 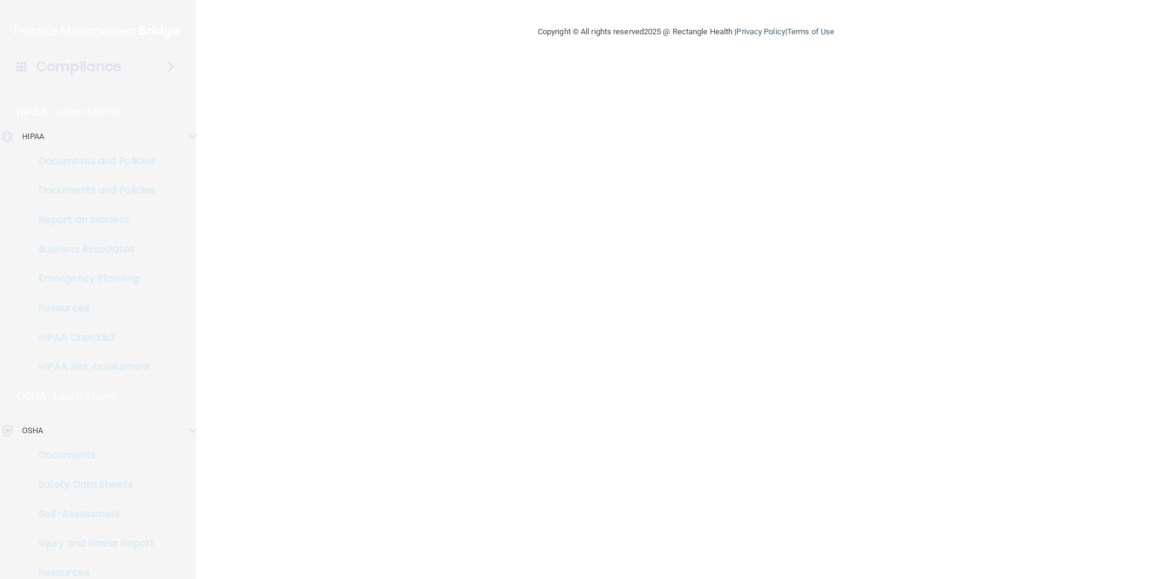 What do you see at coordinates (686, 32) in the screenshot?
I see `div: Copyright © All rights reserved 2025 @ Rectangle Health | |` at bounding box center [686, 32].